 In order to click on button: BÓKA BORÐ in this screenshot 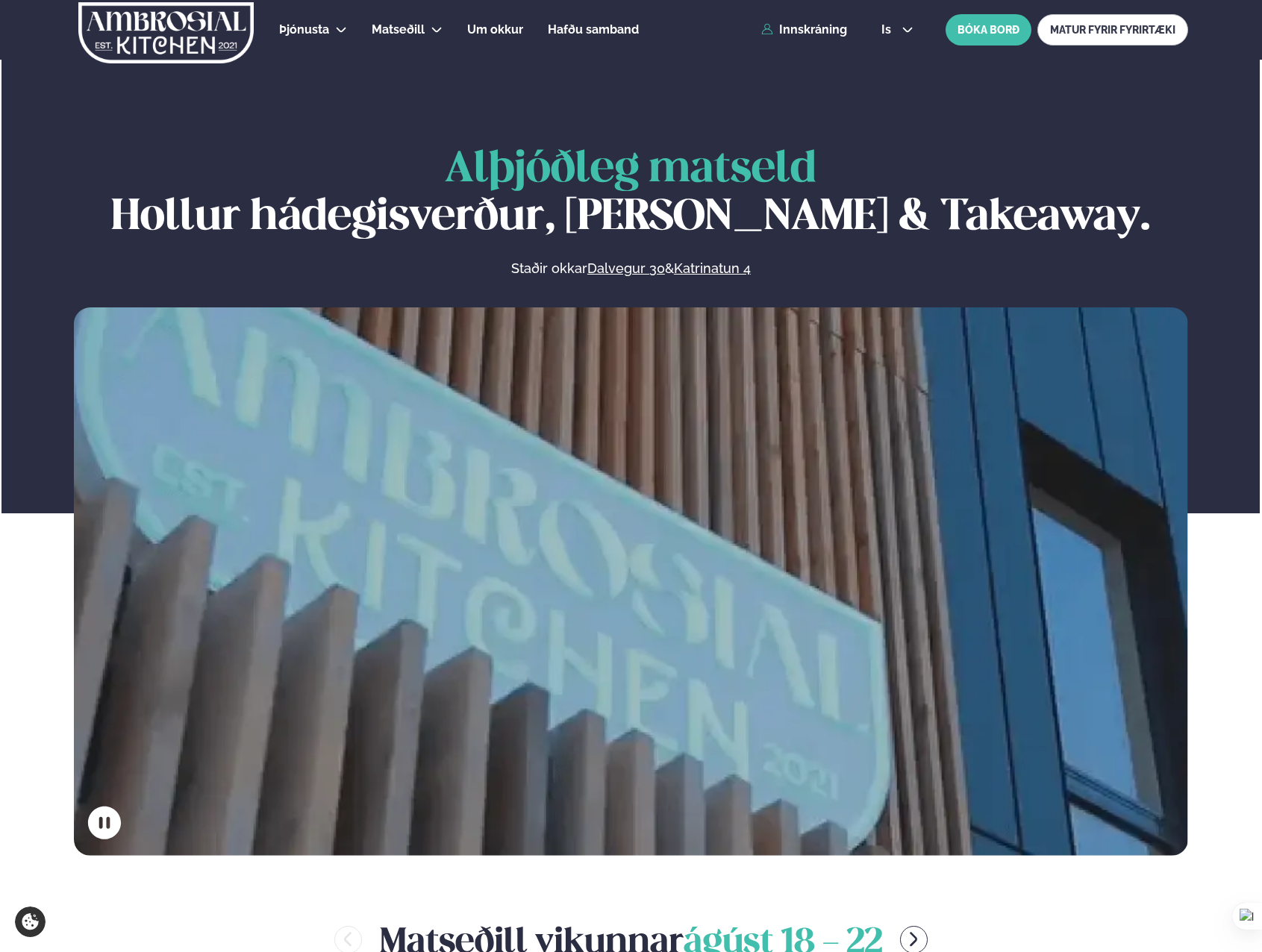, I will do `click(988, 30)`.